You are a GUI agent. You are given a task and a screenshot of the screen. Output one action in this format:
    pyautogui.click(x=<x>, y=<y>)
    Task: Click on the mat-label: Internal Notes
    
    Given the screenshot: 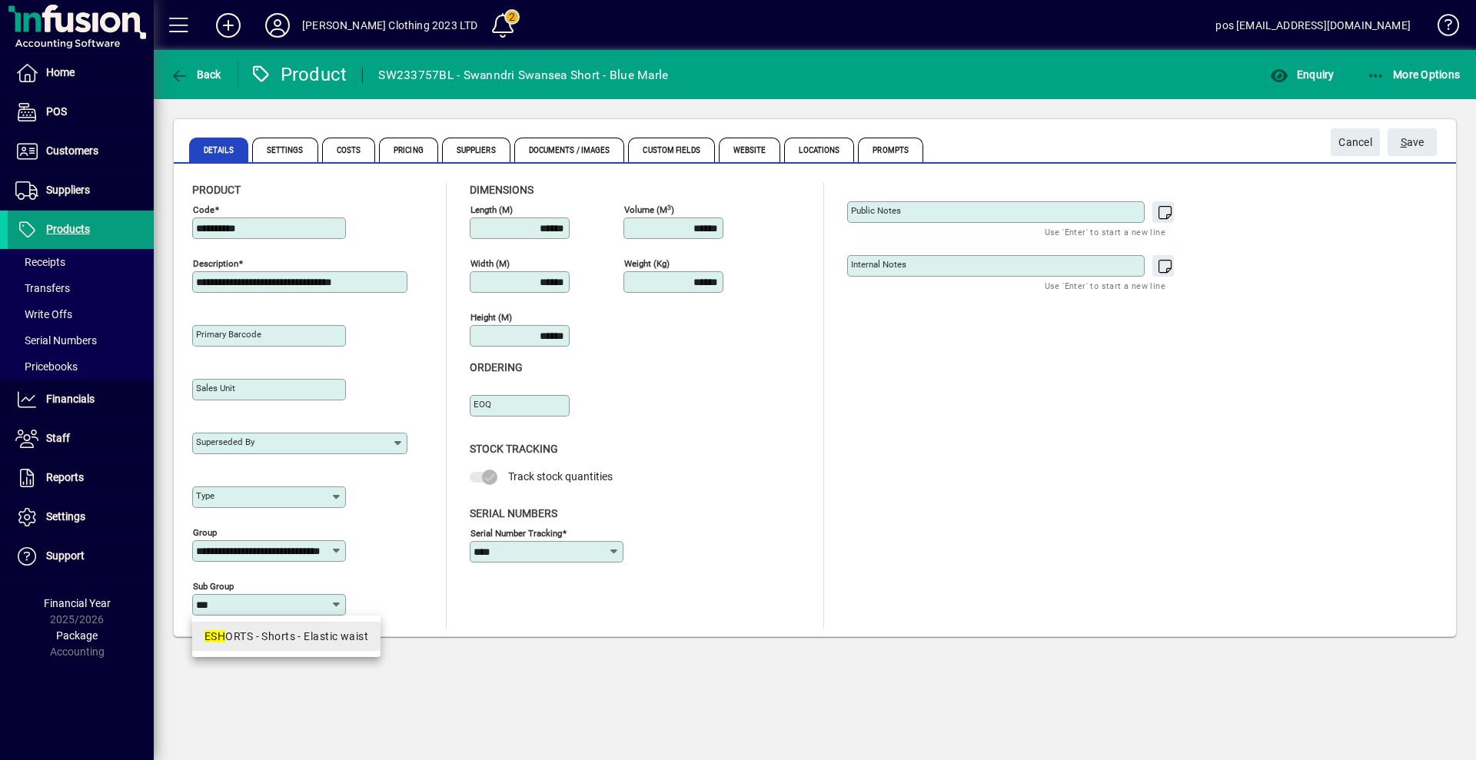 What is the action you would take?
    pyautogui.click(x=879, y=264)
    